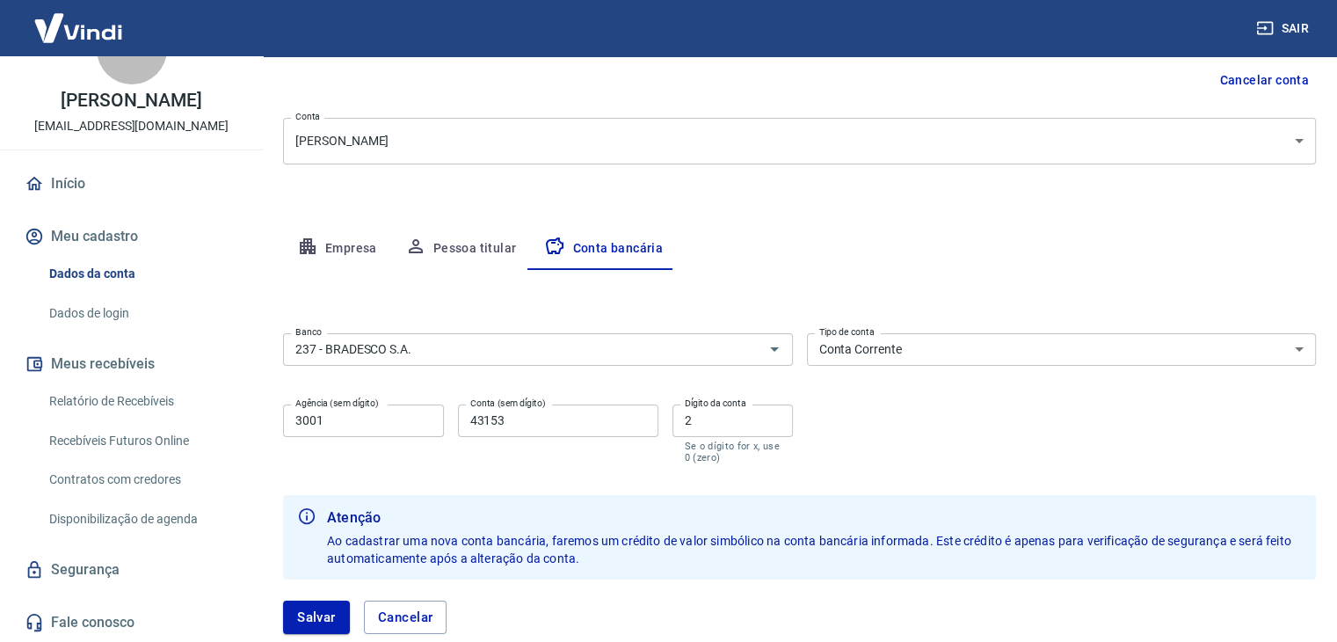 This screenshot has width=1337, height=642. Describe the element at coordinates (142, 313) in the screenshot. I see `a: Dados de login` at that location.